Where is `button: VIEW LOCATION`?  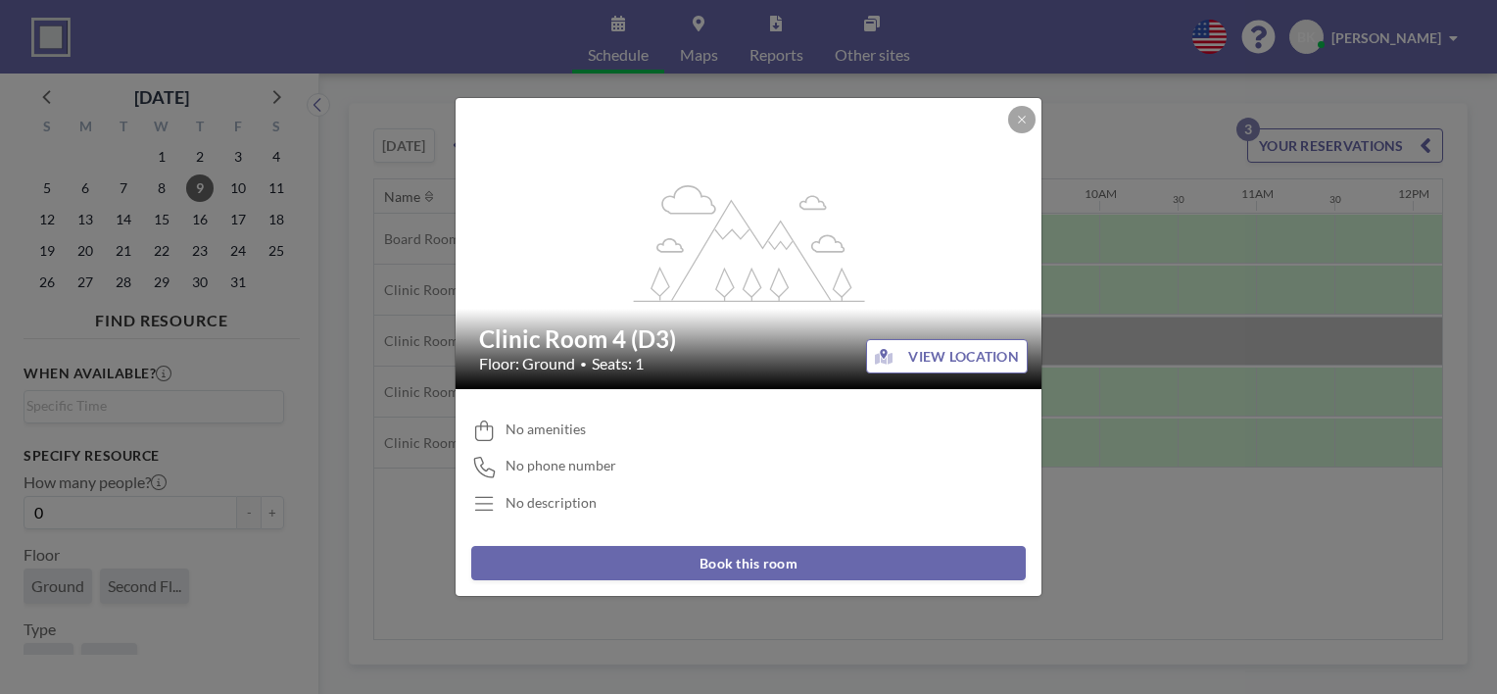
button: VIEW LOCATION is located at coordinates (946, 356).